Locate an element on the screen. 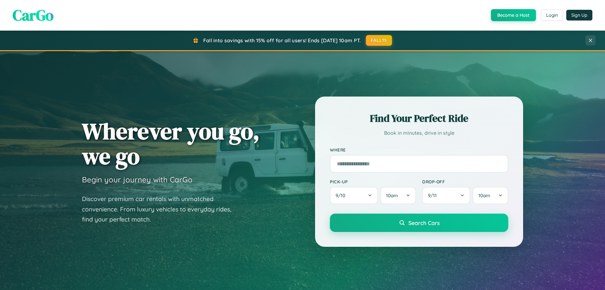 This screenshot has height=290, width=605. p: Book in minutes, drive in style is located at coordinates (419, 133).